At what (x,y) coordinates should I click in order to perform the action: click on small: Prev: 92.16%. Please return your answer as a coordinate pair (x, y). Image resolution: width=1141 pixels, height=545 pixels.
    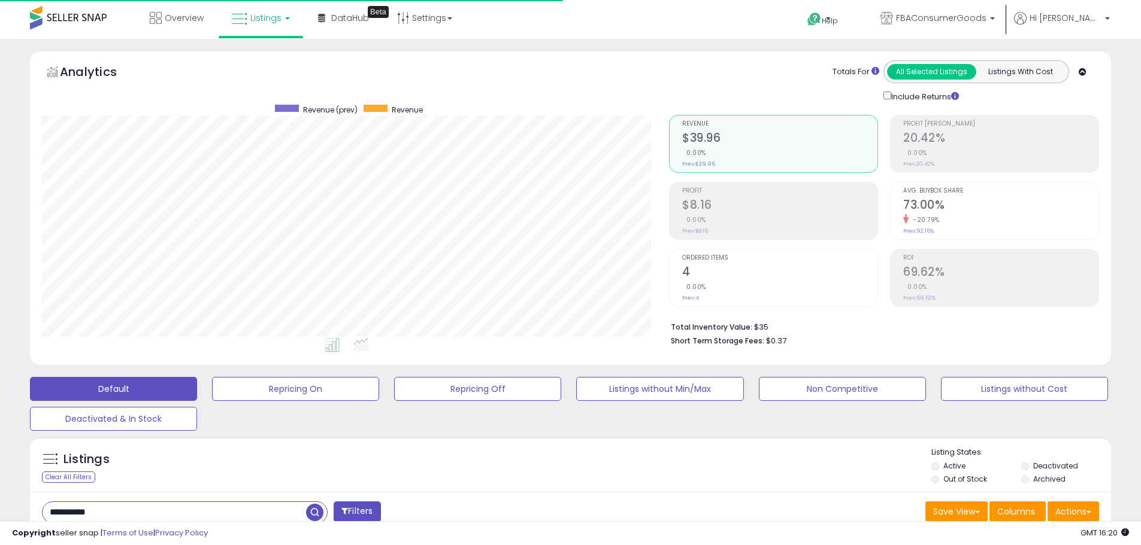
    Looking at the image, I should click on (918, 231).